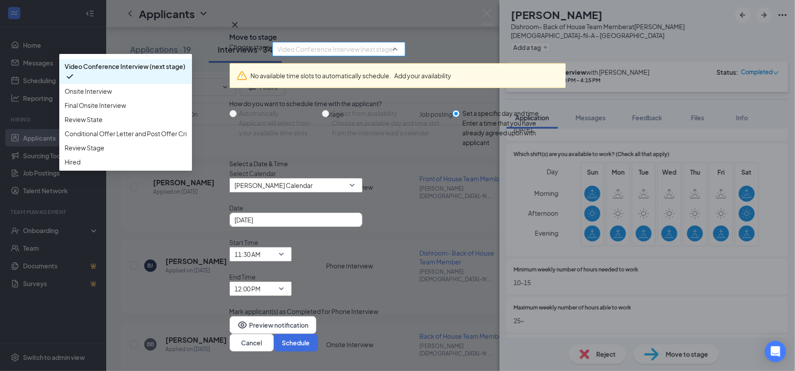 The width and height of the screenshot is (795, 371). I want to click on div: How do you want to schedule time with the applicant?, so click(398, 104).